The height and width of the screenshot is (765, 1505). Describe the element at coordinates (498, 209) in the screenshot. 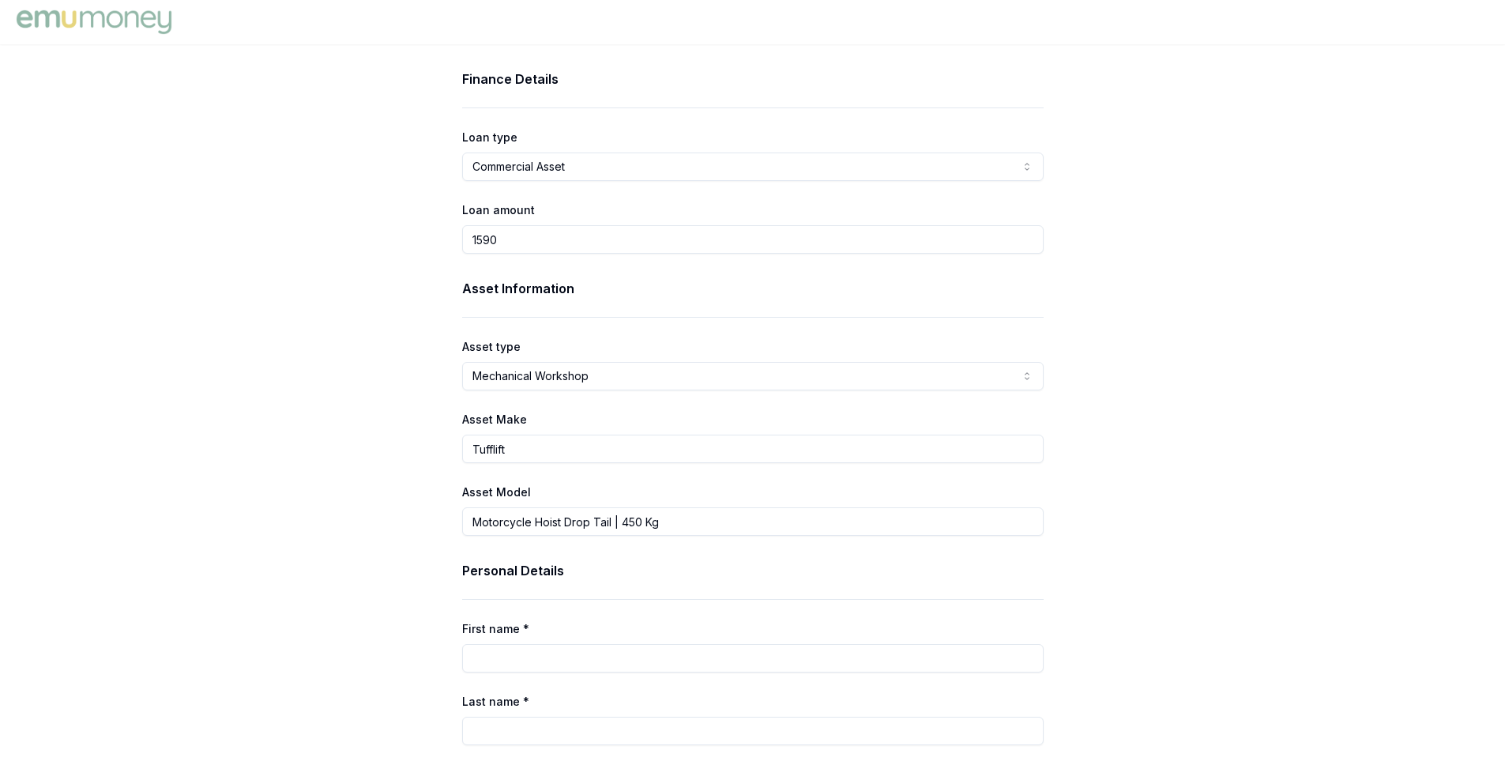

I see `label: Loan amount` at that location.